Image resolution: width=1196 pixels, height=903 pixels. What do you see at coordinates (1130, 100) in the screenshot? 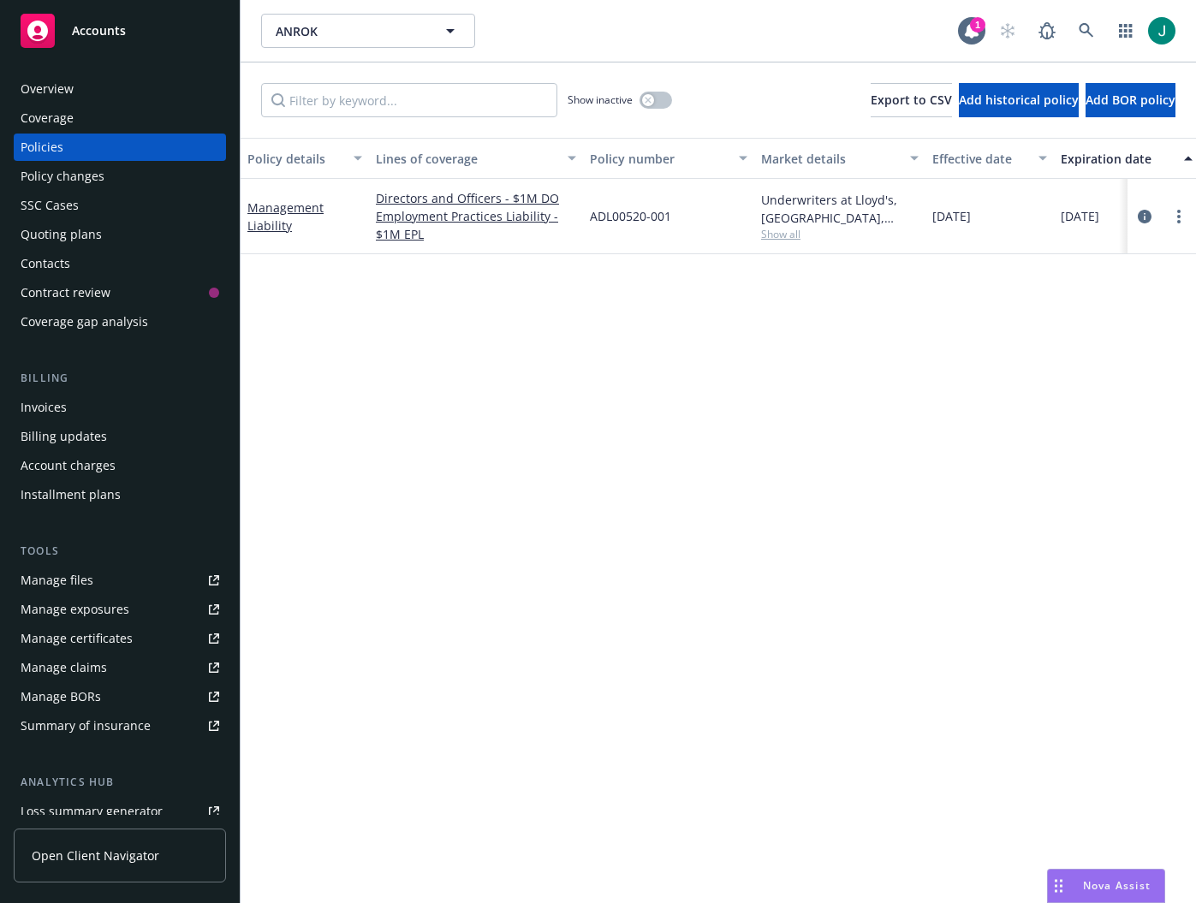
I see `button: Add BOR policy` at bounding box center [1130, 100].